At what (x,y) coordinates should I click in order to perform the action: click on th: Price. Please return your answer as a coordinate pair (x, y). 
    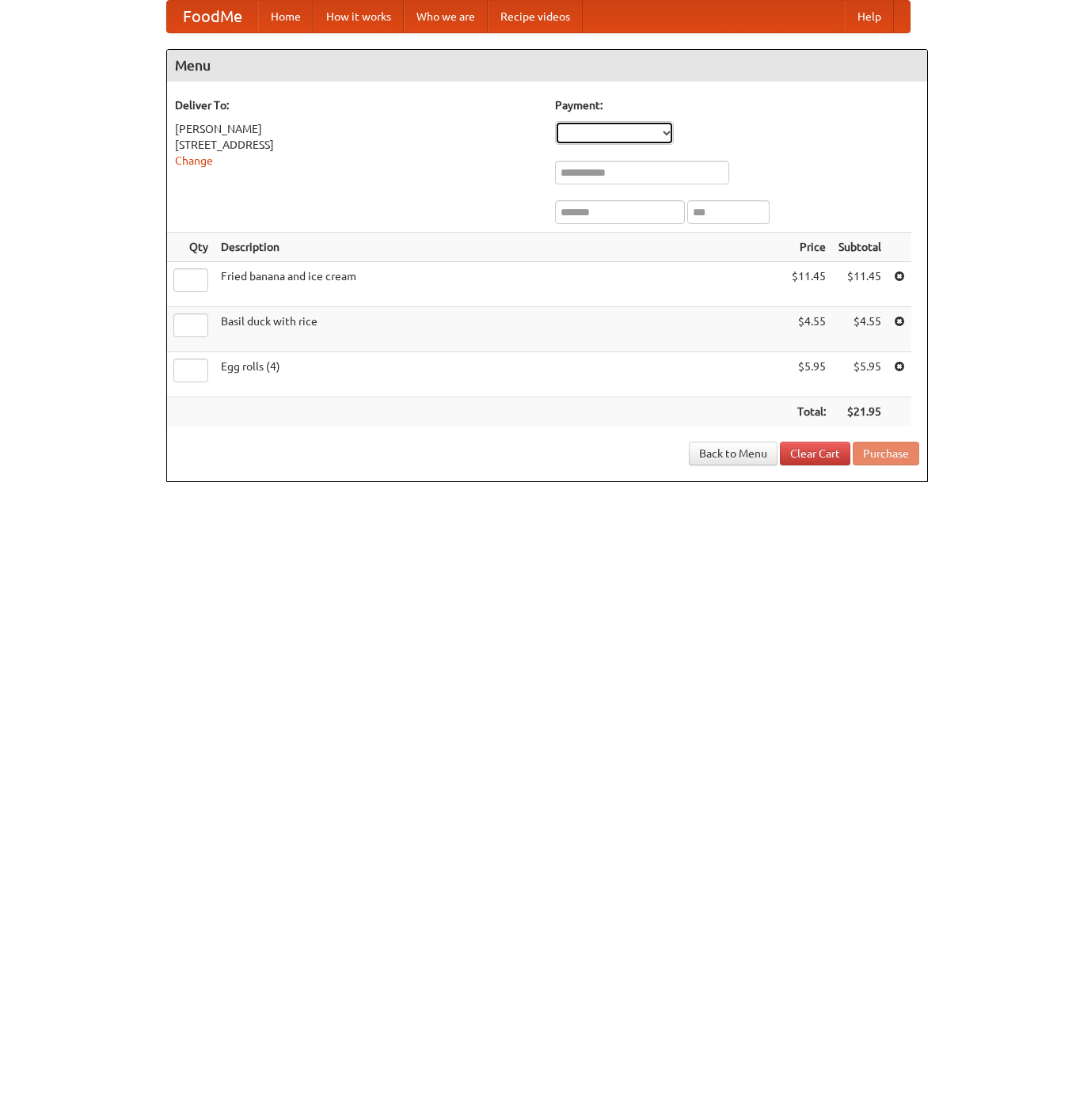
    Looking at the image, I should click on (809, 247).